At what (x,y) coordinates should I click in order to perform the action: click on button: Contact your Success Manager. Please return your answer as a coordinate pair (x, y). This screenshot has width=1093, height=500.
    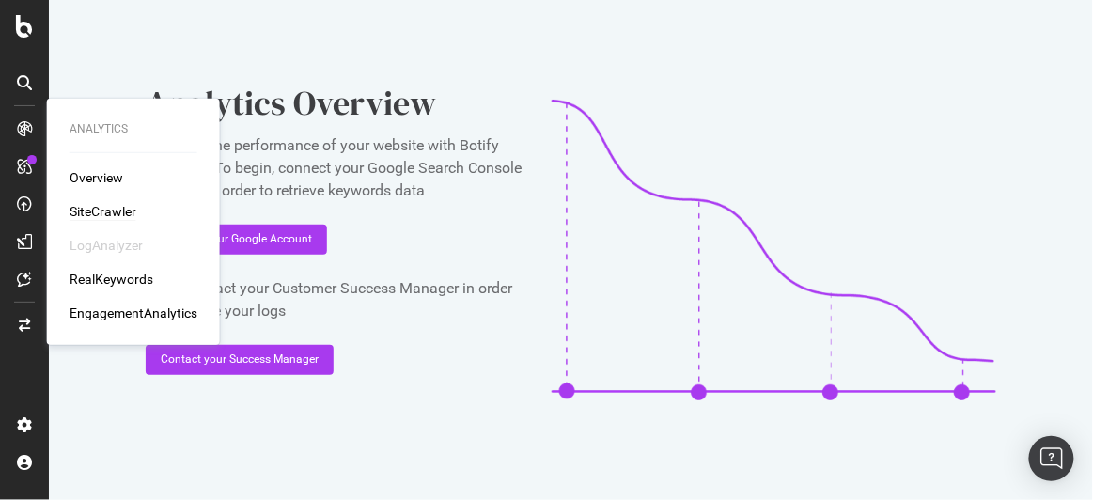
    Looking at the image, I should click on (240, 360).